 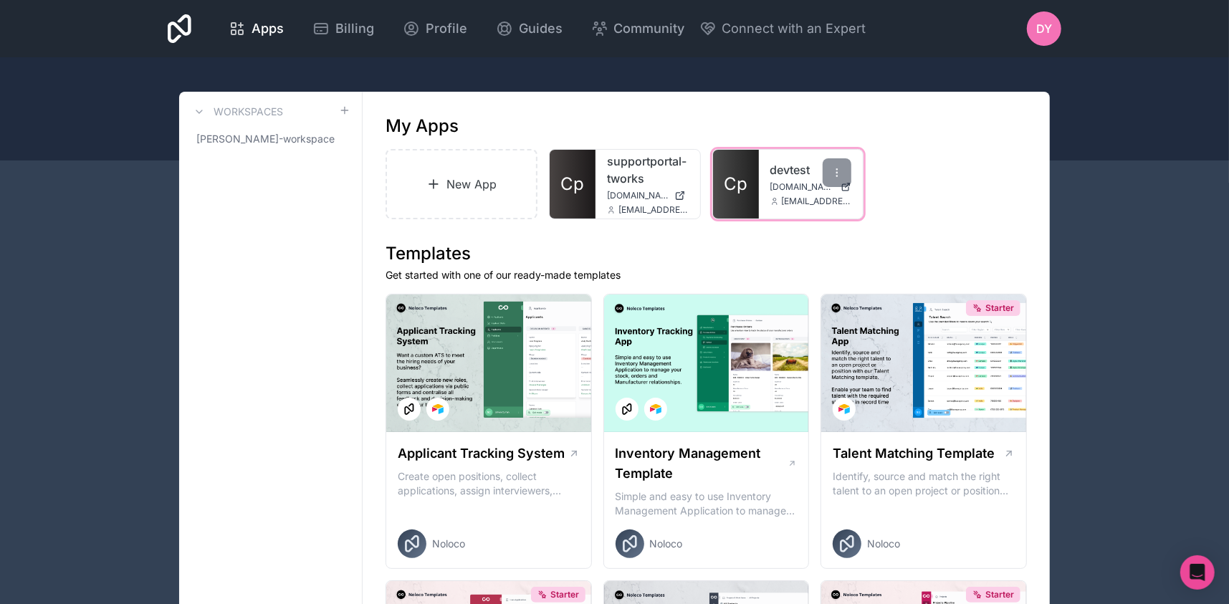 What do you see at coordinates (649, 29) in the screenshot?
I see `span: Community` at bounding box center [649, 29].